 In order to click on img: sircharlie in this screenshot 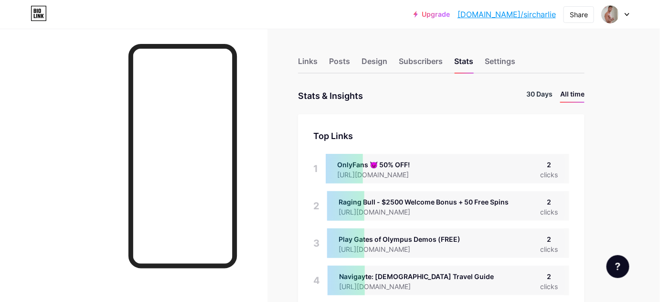, I will do `click(610, 14)`.